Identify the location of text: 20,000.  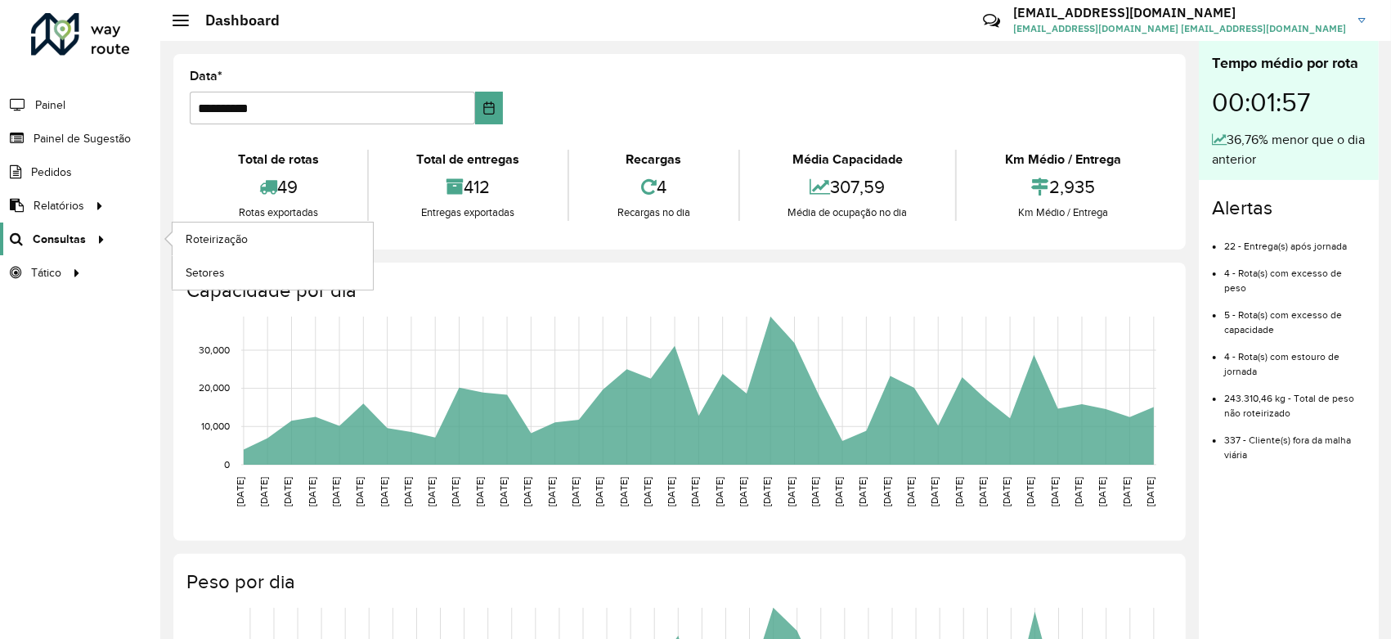
(214, 388).